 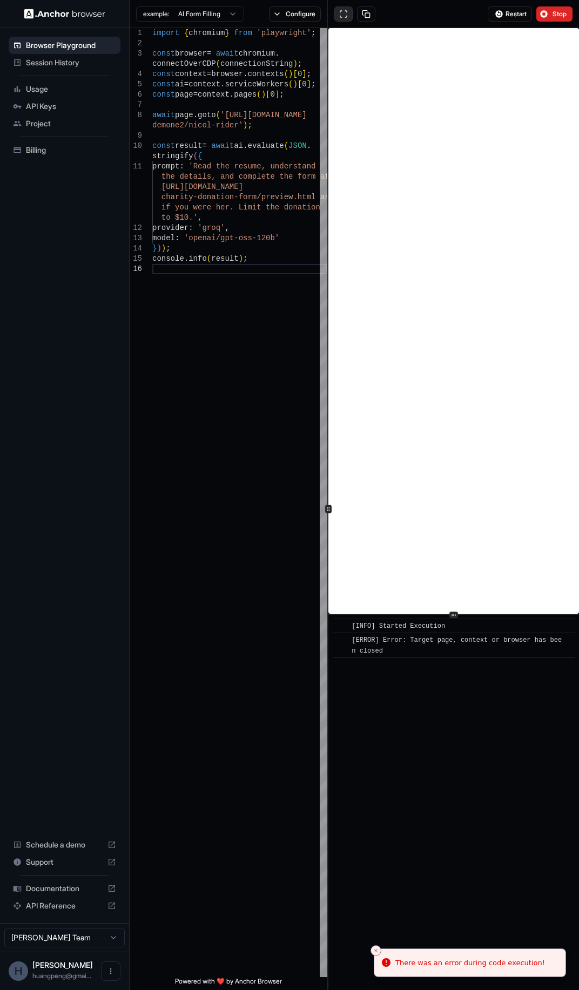 I want to click on span: connectionString, so click(x=256, y=64).